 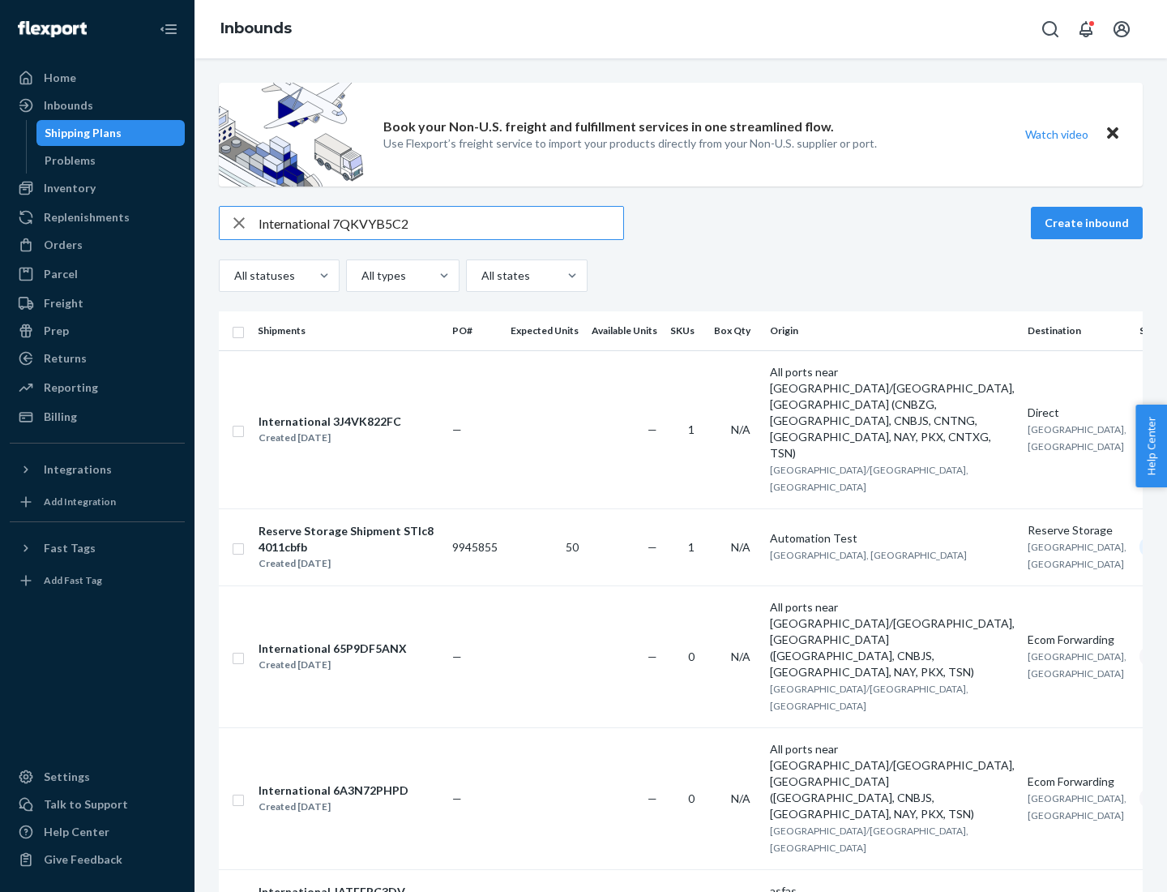 I want to click on a: Shipping Plans, so click(x=111, y=133).